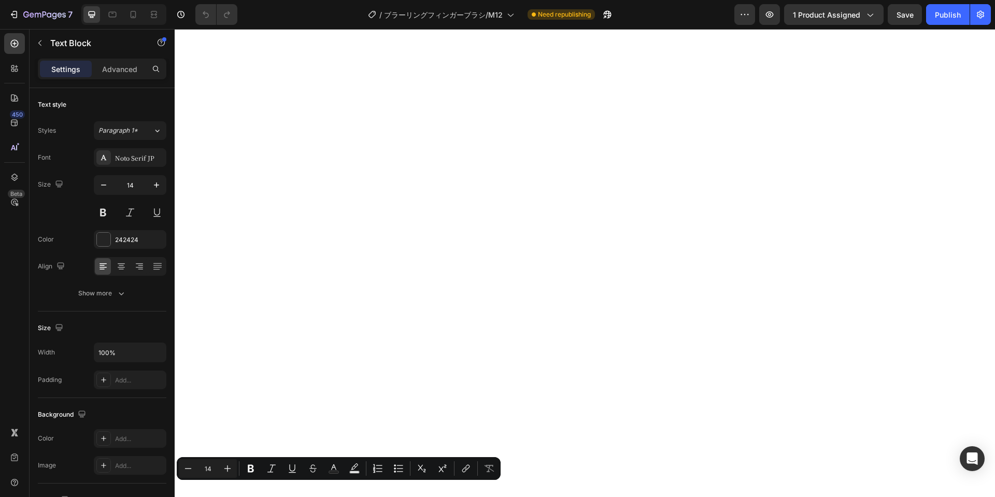 Image resolution: width=995 pixels, height=497 pixels. Describe the element at coordinates (17, 115) in the screenshot. I see `div: 450` at that location.